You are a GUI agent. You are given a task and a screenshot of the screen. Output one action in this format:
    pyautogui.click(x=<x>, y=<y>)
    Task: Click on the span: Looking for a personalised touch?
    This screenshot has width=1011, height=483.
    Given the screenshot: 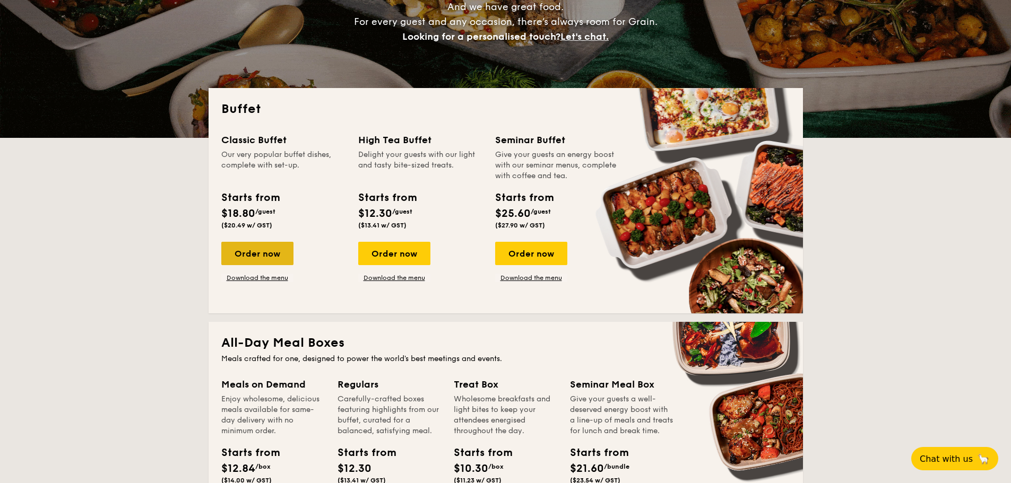 What is the action you would take?
    pyautogui.click(x=481, y=37)
    